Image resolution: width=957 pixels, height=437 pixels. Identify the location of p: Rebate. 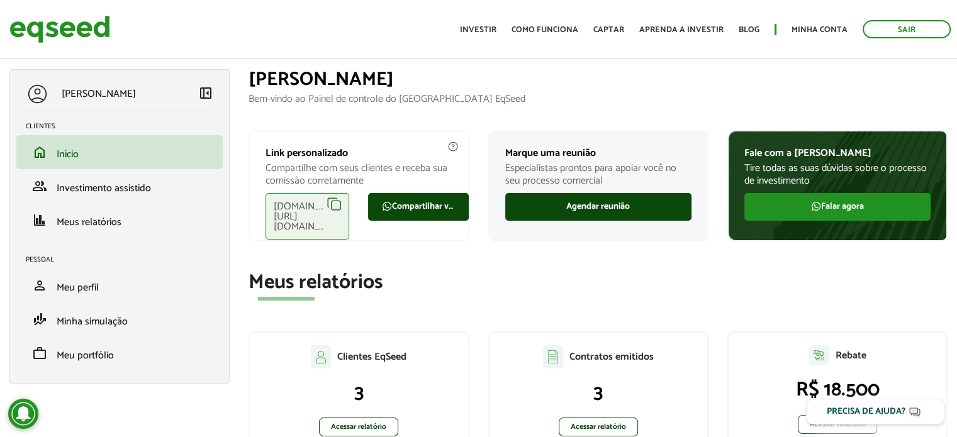
(850, 356).